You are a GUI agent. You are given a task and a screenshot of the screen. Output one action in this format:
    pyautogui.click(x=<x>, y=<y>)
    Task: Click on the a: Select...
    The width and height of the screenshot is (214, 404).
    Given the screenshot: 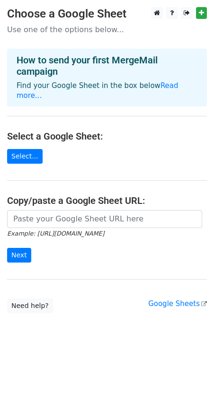 What is the action you would take?
    pyautogui.click(x=25, y=156)
    